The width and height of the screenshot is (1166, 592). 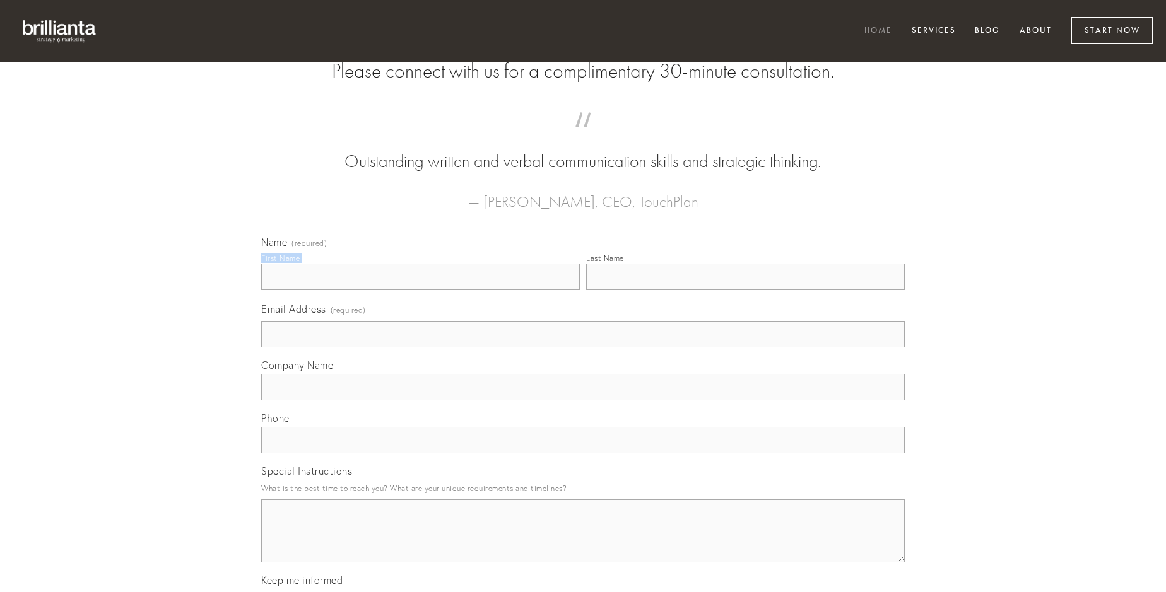 I want to click on a: Services, so click(x=934, y=31).